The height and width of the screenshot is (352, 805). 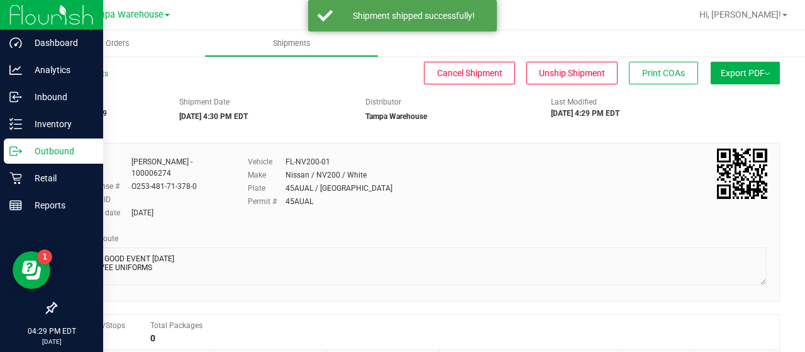 What do you see at coordinates (16, 124) in the screenshot?
I see `inline-svg: Inventory` at bounding box center [16, 124].